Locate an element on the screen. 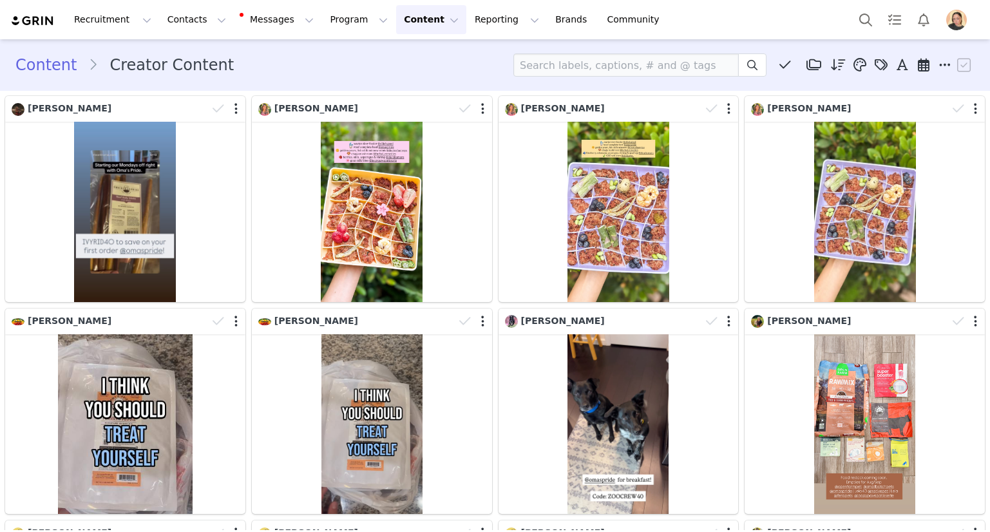  button: Program is located at coordinates (359, 19).